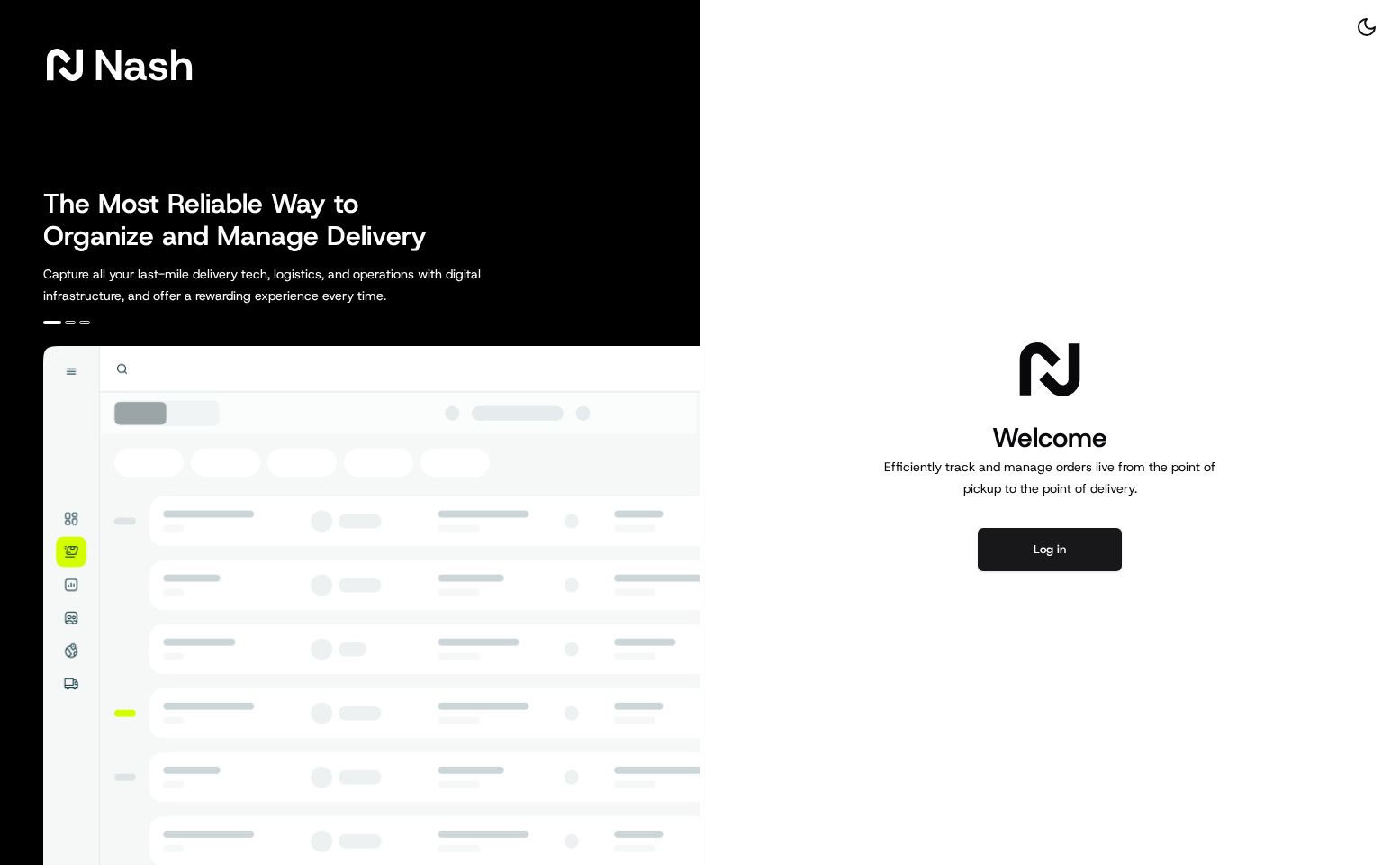 This screenshot has width=1400, height=865. Describe the element at coordinates (245, 220) in the screenshot. I see `h2: The Most Reliable Way to Organize and Manage Delivery` at that location.